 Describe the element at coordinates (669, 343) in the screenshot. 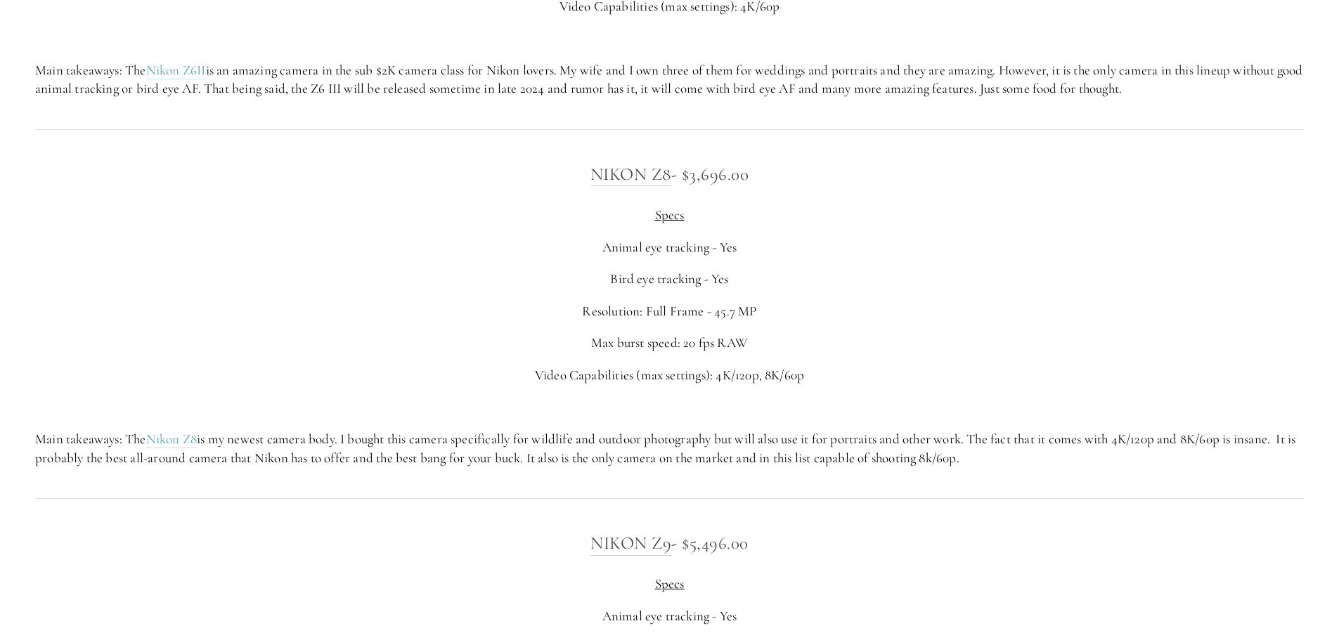

I see `p: Max burst speed: 20 fps RAW` at that location.